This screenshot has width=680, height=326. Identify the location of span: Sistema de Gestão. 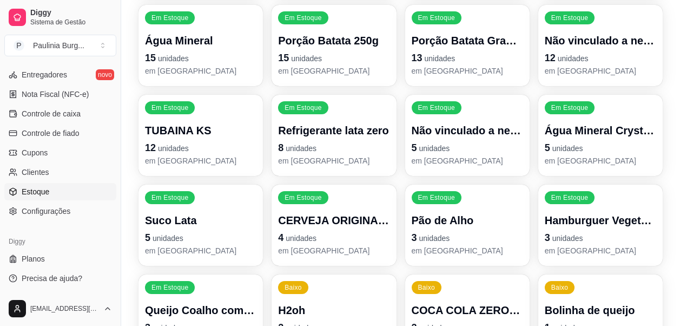
(71, 22).